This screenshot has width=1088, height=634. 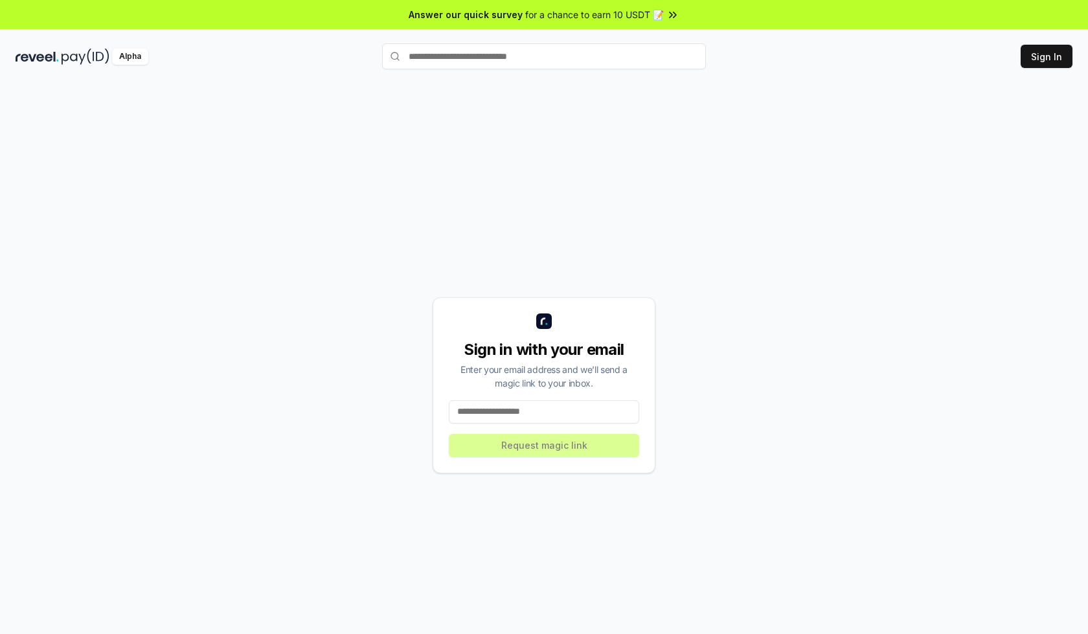 What do you see at coordinates (1047, 56) in the screenshot?
I see `button: Sign In` at bounding box center [1047, 56].